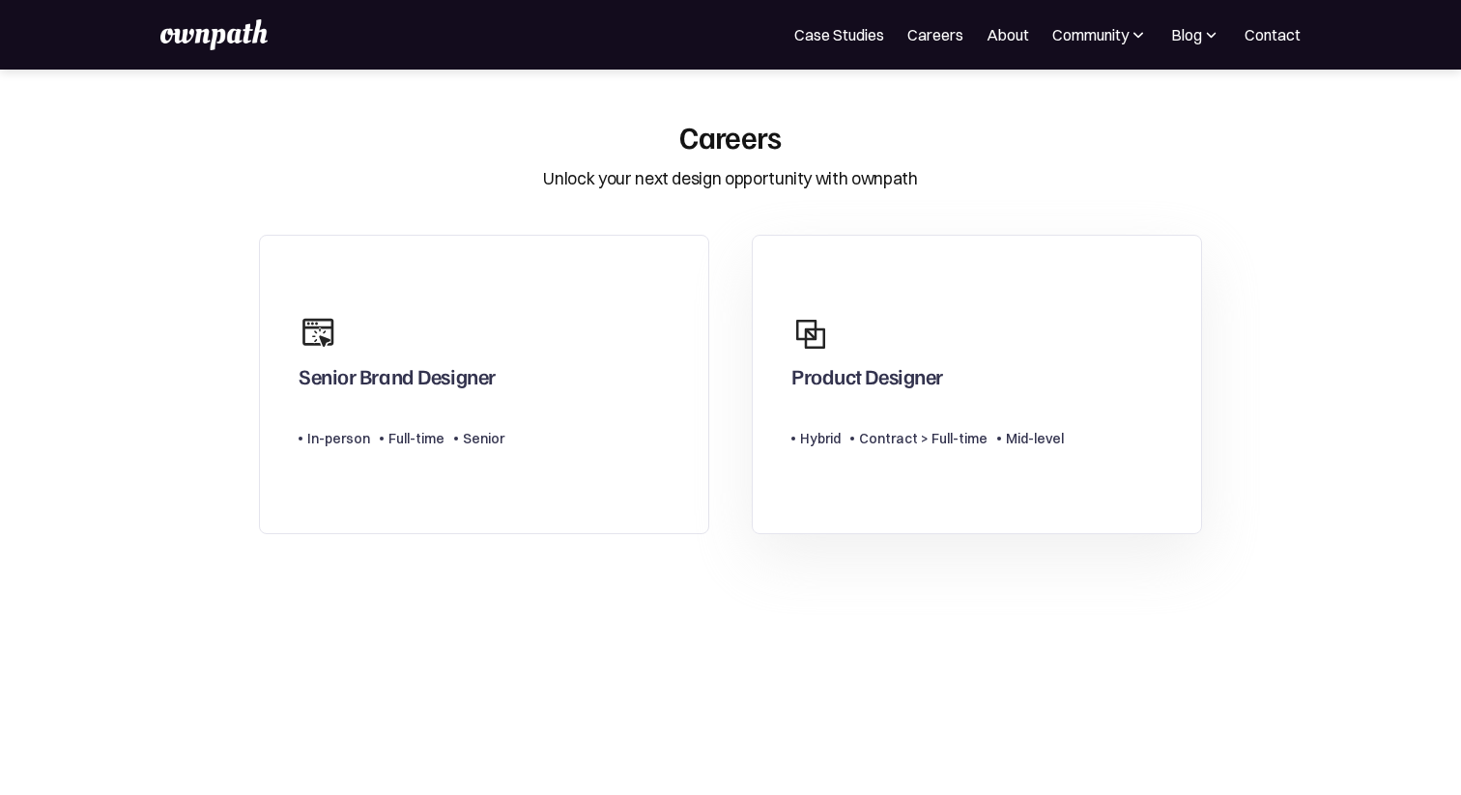  Describe the element at coordinates (338, 439) in the screenshot. I see `div: In-person` at that location.